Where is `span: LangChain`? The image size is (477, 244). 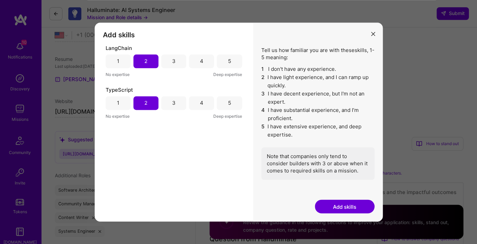
span: LangChain is located at coordinates (119, 48).